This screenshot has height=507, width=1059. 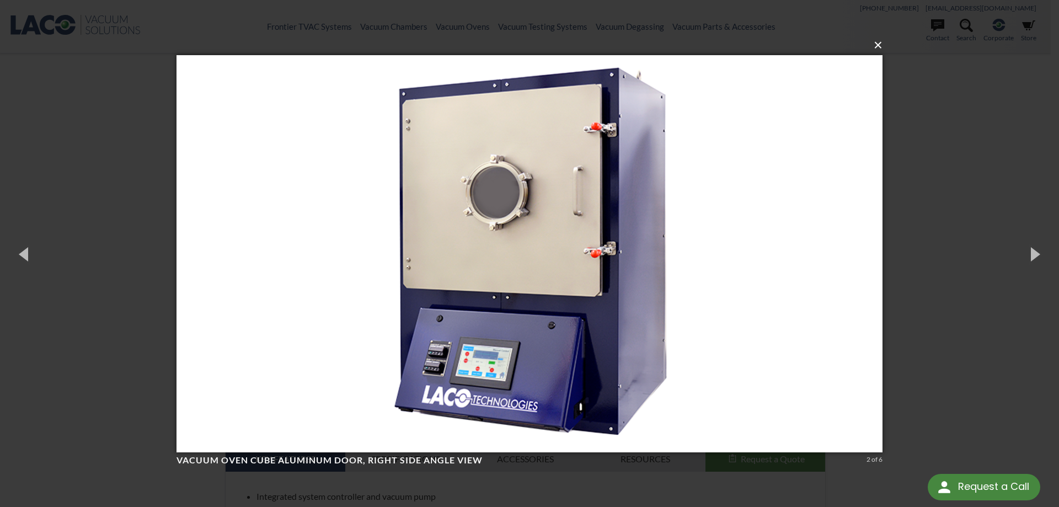 I want to click on h4: Vacuum Oven Cube Aluminum Door, right side angle view, so click(x=520, y=460).